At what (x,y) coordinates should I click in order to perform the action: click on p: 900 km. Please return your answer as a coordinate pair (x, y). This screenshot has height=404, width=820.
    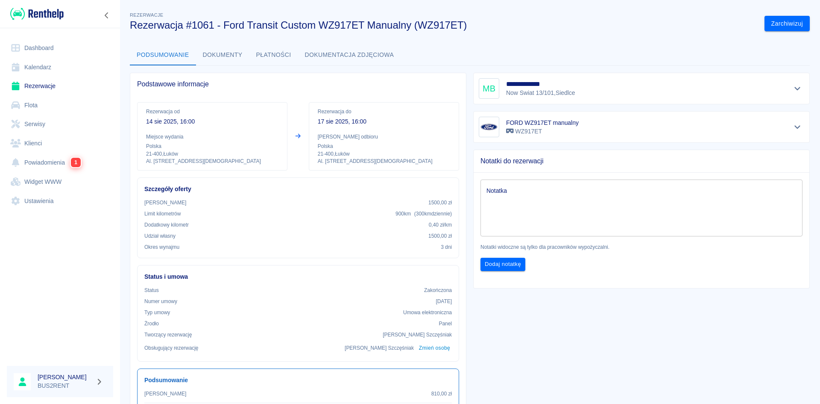
    Looking at the image, I should click on (424, 214).